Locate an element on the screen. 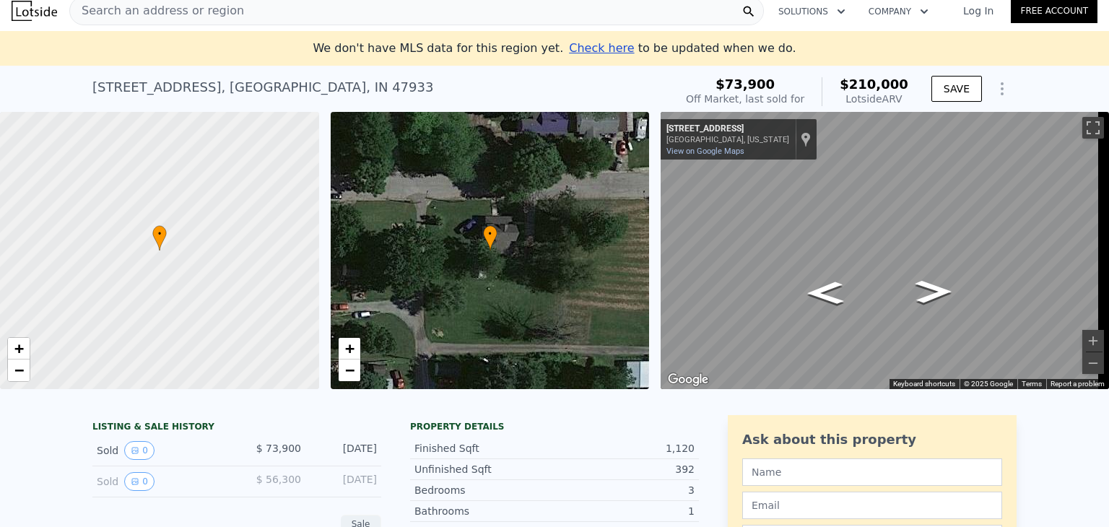  img: Lotside is located at coordinates (34, 11).